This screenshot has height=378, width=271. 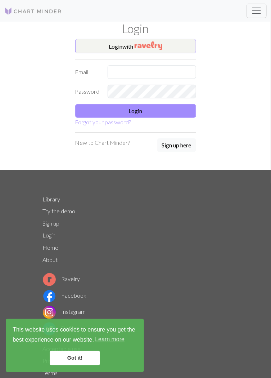 I want to click on a: About, so click(x=50, y=260).